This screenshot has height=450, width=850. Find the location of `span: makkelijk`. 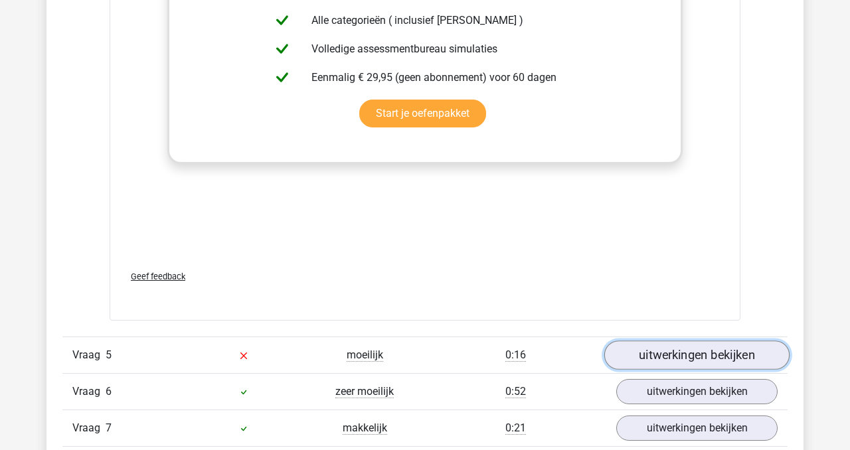

span: makkelijk is located at coordinates (365, 428).